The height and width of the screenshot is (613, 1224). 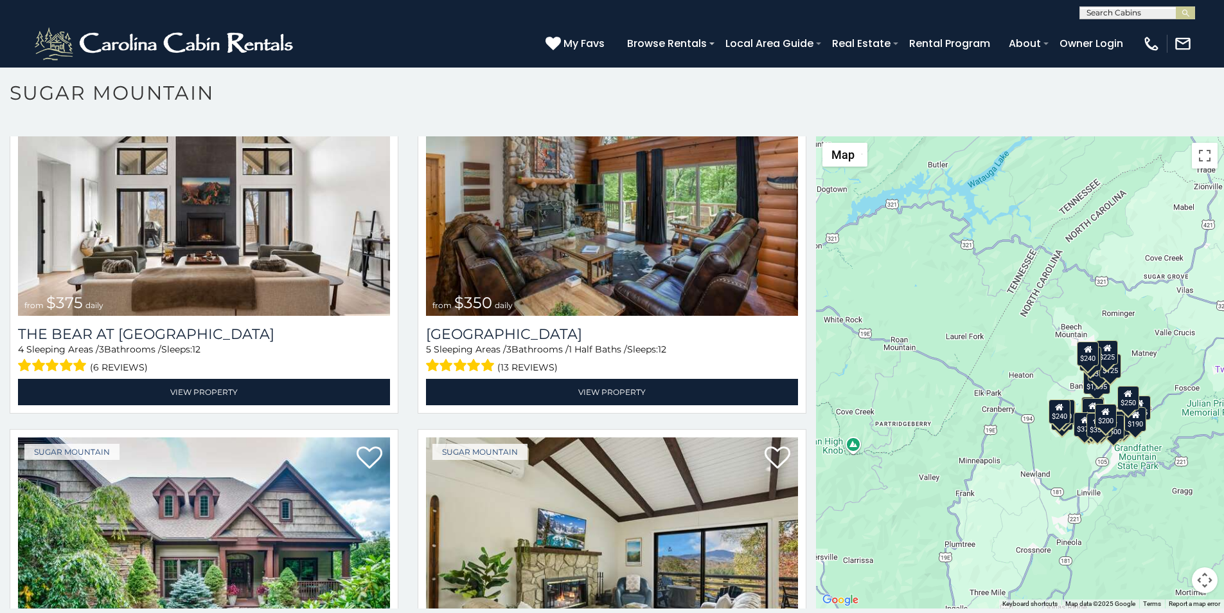 I want to click on h3: The Bear At Sugar Mountain, so click(x=204, y=334).